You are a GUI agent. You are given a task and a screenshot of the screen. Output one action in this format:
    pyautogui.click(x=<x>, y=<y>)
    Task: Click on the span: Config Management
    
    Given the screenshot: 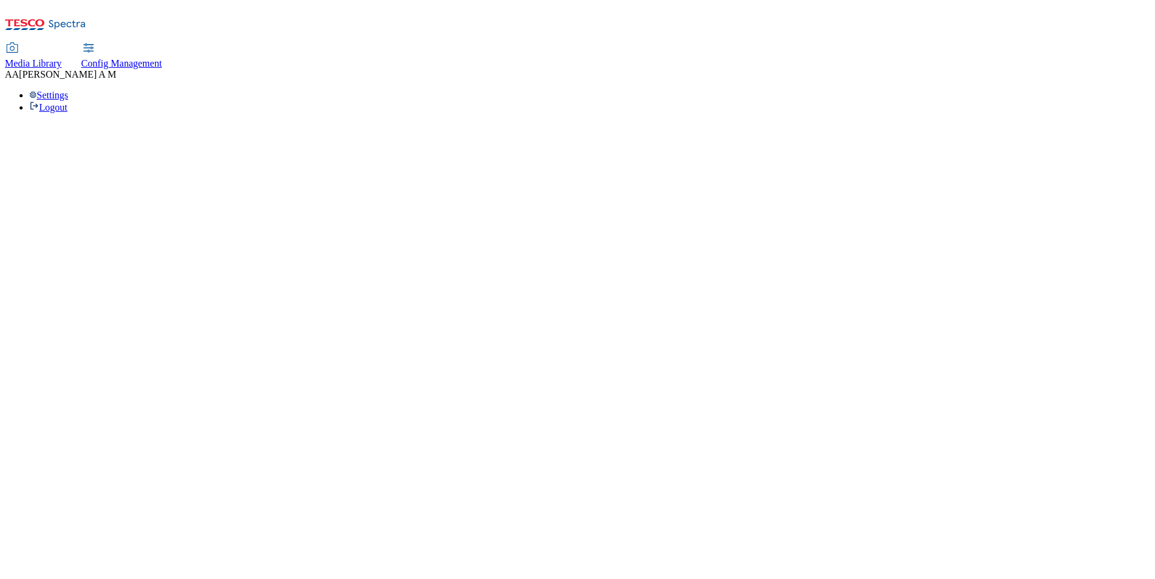 What is the action you would take?
    pyautogui.click(x=122, y=63)
    